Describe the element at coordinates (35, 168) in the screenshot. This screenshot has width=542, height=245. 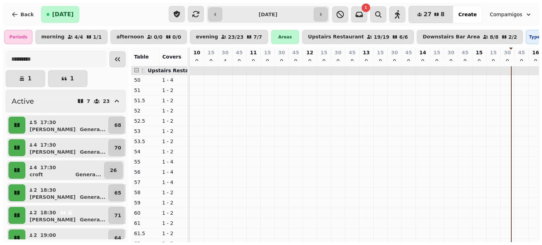
I see `p: 4` at that location.